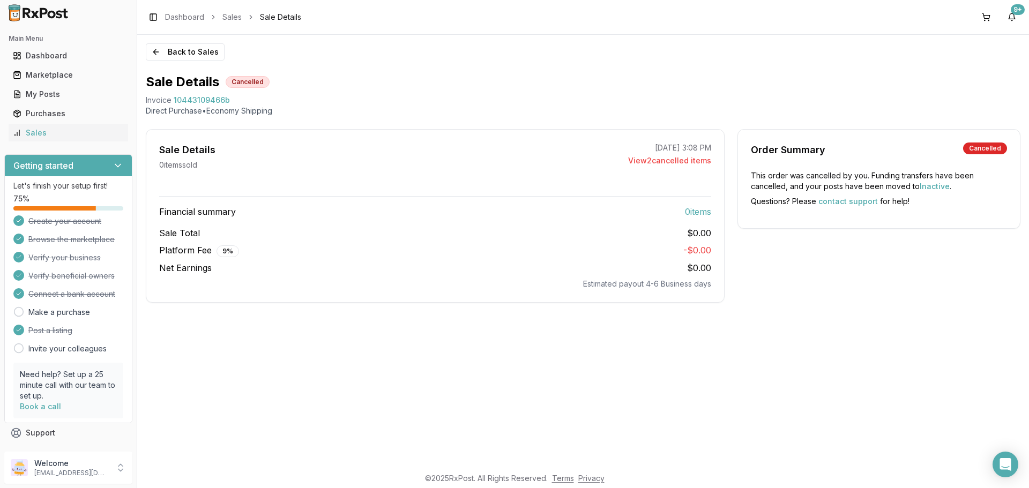  What do you see at coordinates (68, 133) in the screenshot?
I see `button: Sales` at bounding box center [68, 133].